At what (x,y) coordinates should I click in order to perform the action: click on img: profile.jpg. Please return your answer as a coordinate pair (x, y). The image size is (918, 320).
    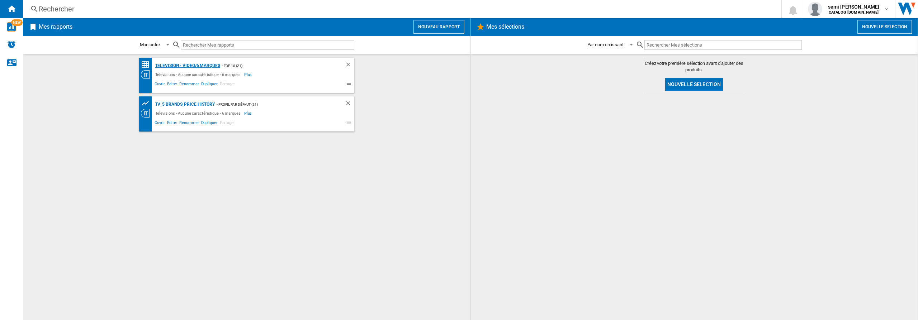
    Looking at the image, I should click on (815, 9).